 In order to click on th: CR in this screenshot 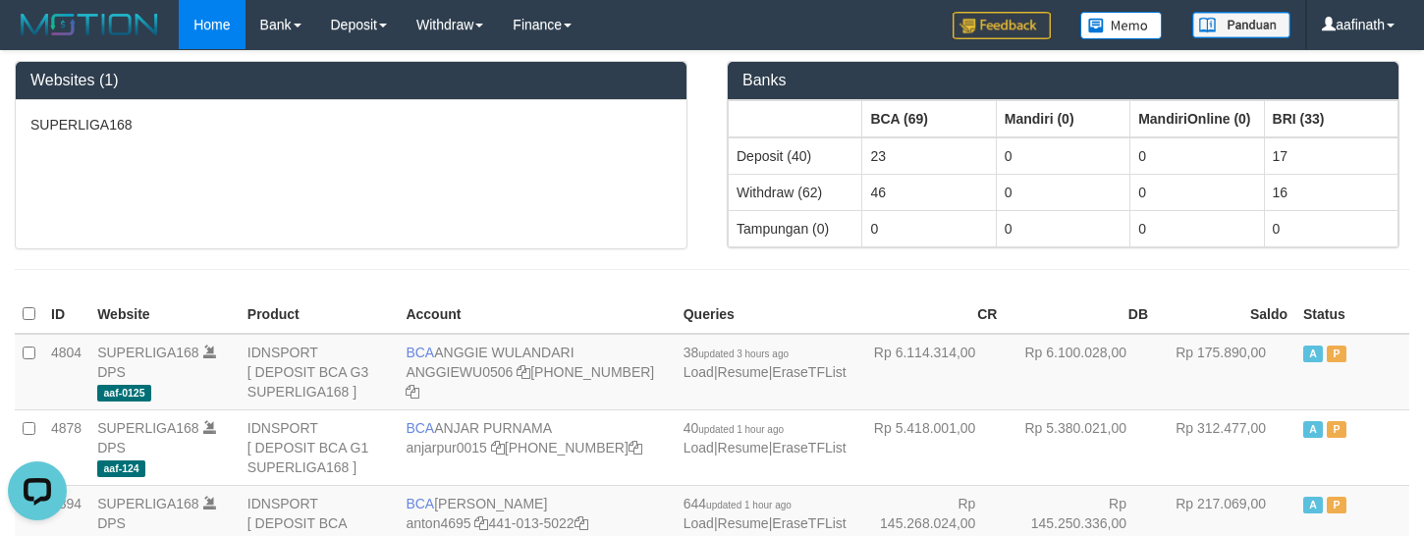, I will do `click(930, 314)`.